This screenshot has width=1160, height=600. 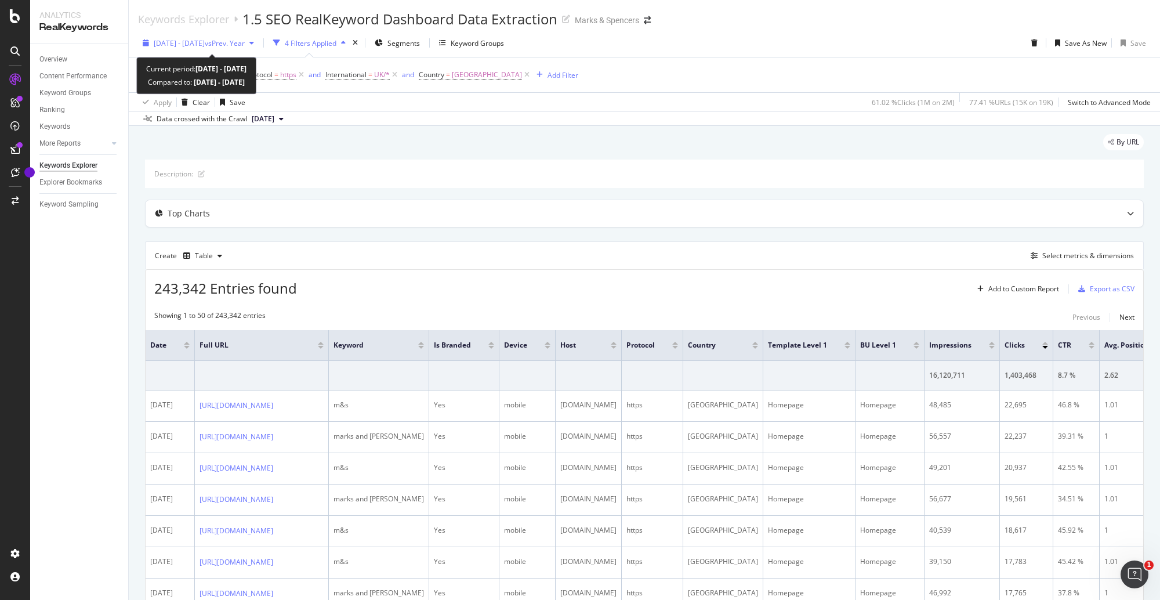 I want to click on button: Add to Custom Report, so click(x=1015, y=289).